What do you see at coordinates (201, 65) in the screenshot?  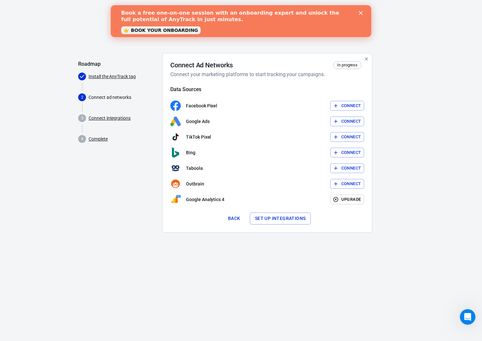 I see `h4: Connect Ad Networks` at bounding box center [201, 65].